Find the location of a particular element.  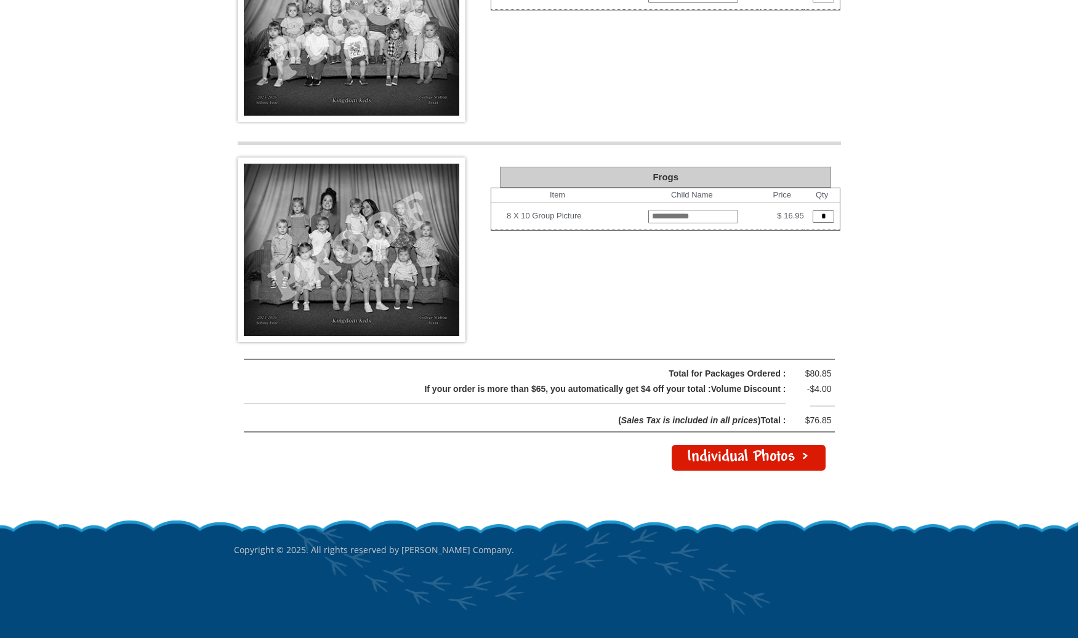

span: Total : is located at coordinates (773, 420).